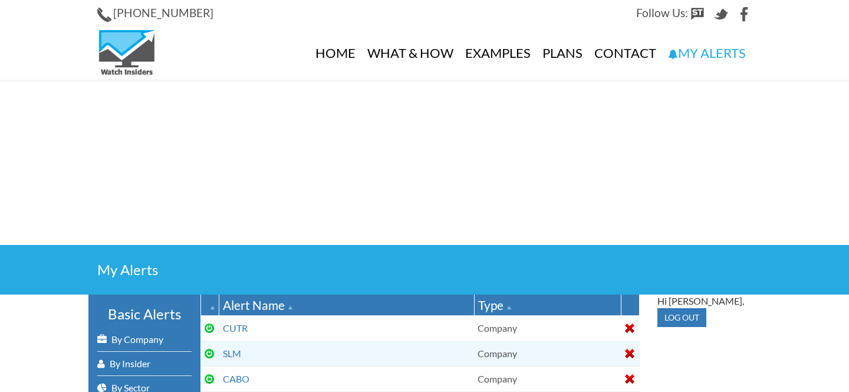  What do you see at coordinates (336, 53) in the screenshot?
I see `a: Home` at bounding box center [336, 53].